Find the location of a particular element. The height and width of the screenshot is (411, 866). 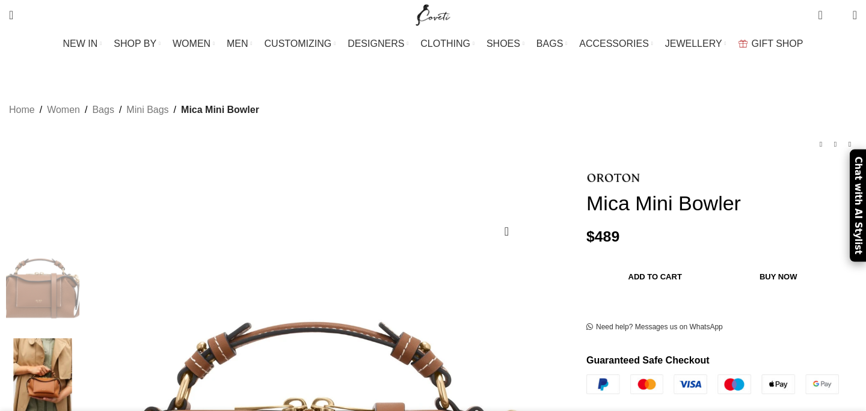

img: guaranteed-safe-checkout-bordered.j is located at coordinates (712, 385).